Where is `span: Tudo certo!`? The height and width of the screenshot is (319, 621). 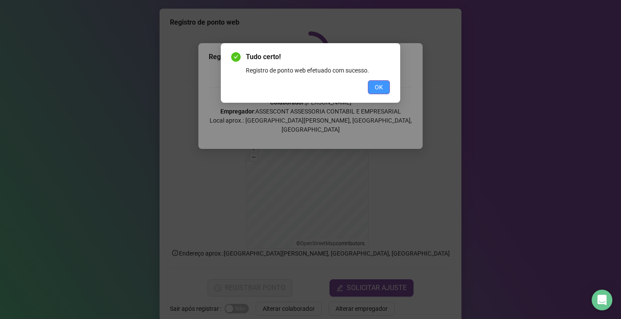
span: Tudo certo! is located at coordinates (318, 57).